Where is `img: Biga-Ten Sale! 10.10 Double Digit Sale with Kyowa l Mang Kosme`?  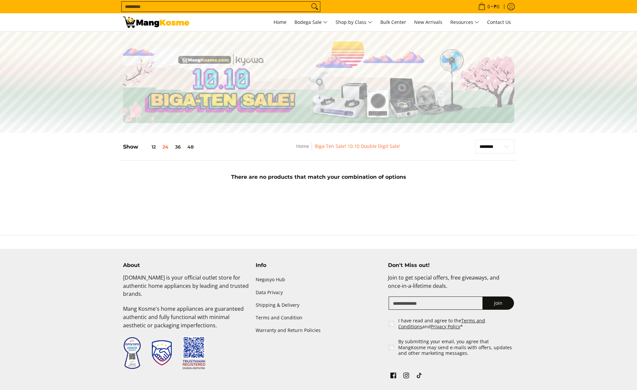
img: Biga-Ten Sale! 10.10 Double Digit Sale with Kyowa l Mang Kosme is located at coordinates (156, 22).